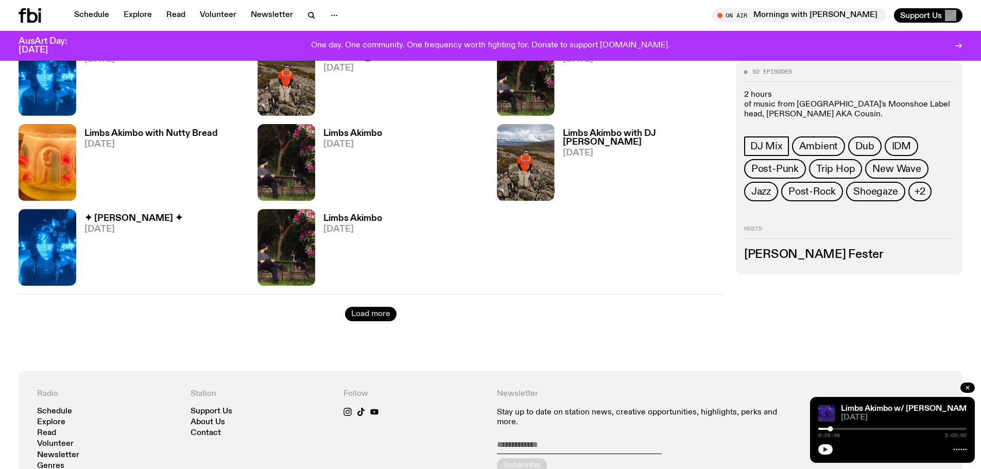  I want to click on a: New Wave, so click(897, 169).